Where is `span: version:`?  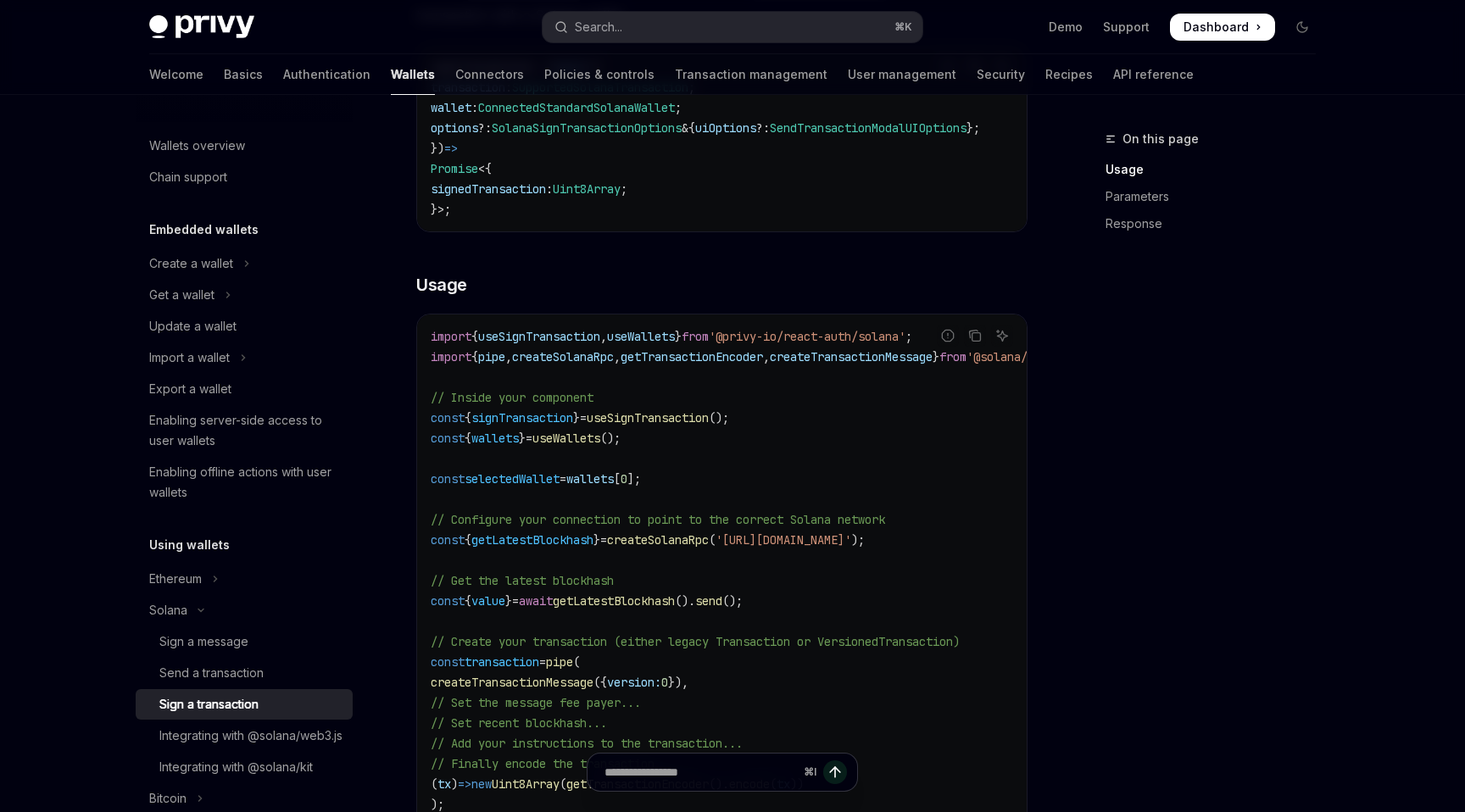
span: version: is located at coordinates (635, 682).